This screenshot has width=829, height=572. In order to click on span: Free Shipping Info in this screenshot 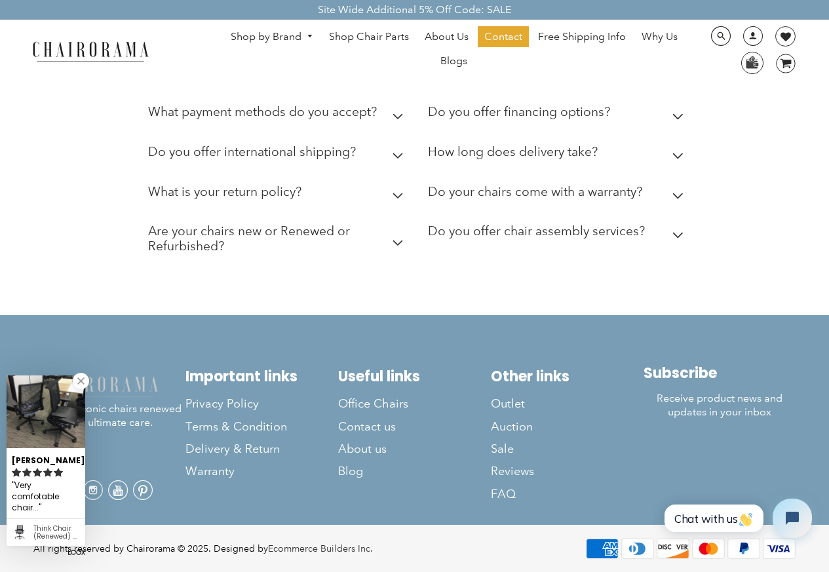, I will do `click(582, 37)`.